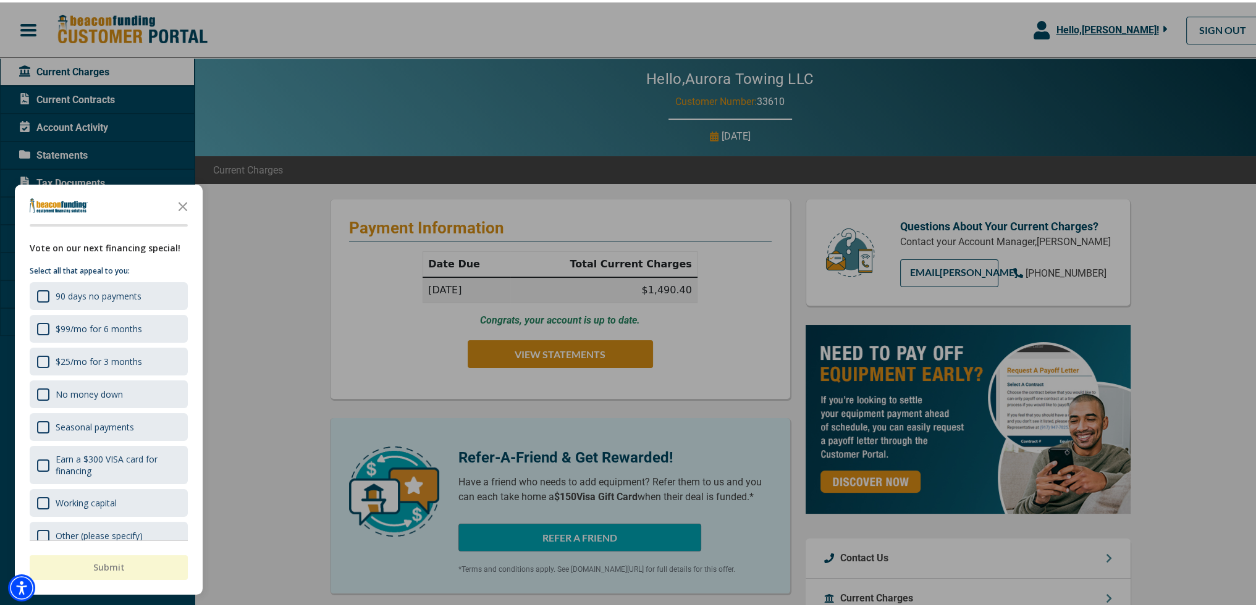 Image resolution: width=1256 pixels, height=607 pixels. I want to click on p: Select all that appeal to you:, so click(109, 269).